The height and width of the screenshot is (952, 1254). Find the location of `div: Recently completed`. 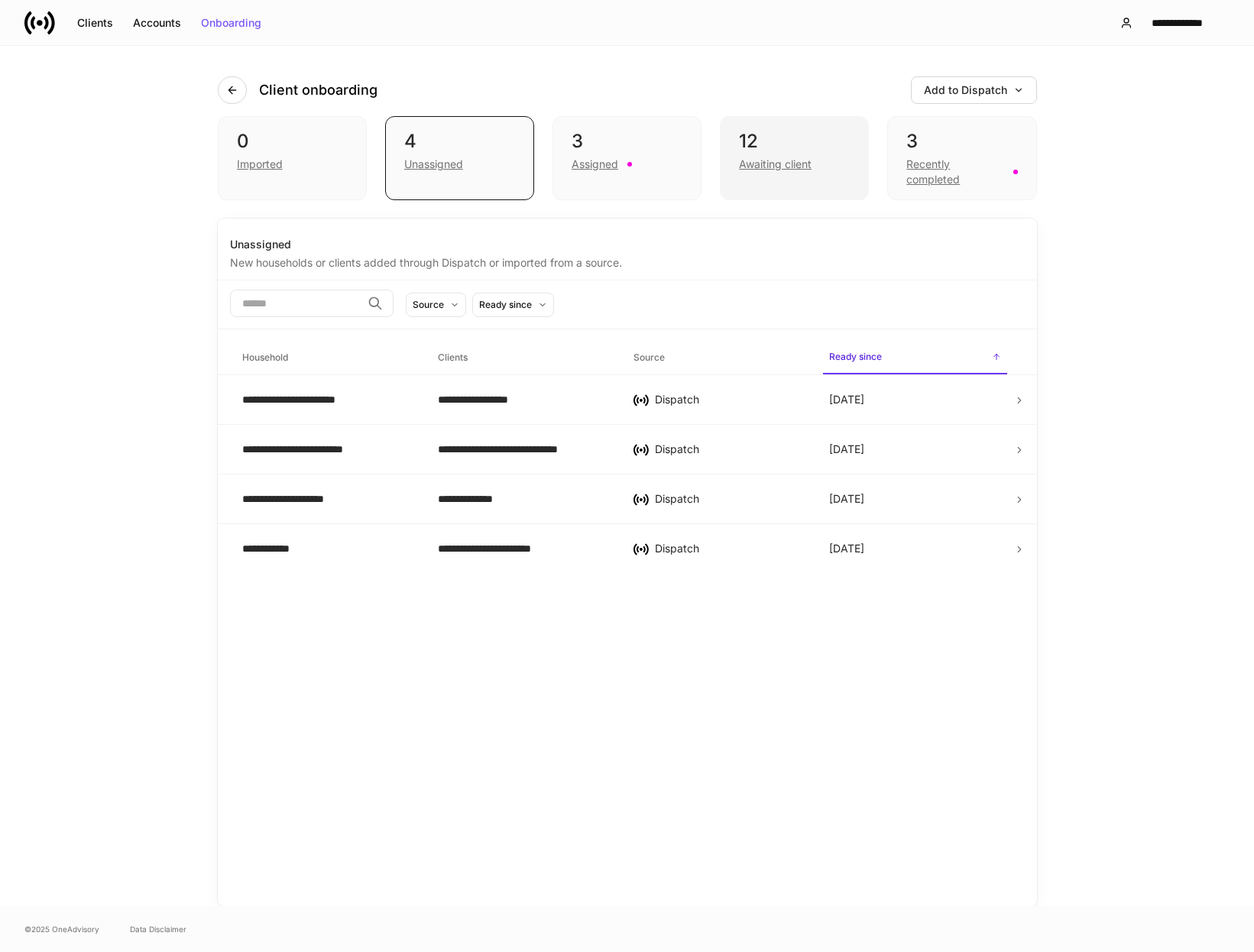

div: Recently completed is located at coordinates (955, 172).